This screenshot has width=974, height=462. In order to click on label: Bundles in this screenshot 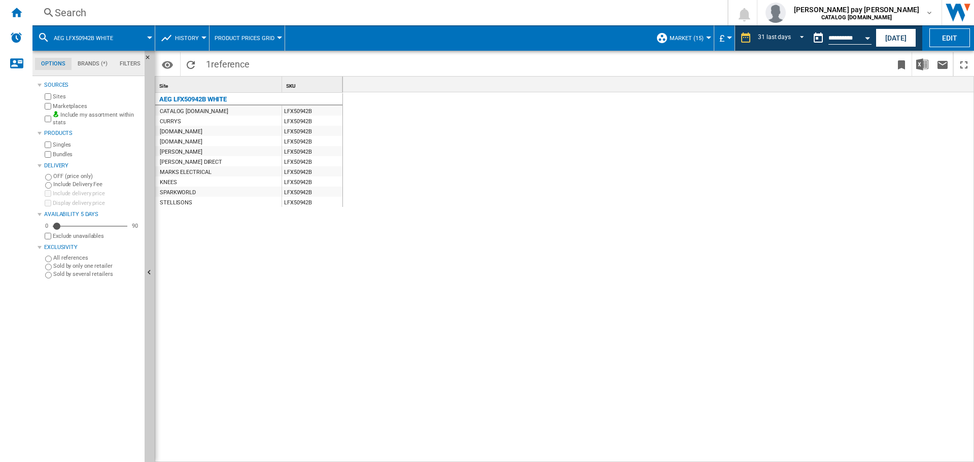, I will do `click(96, 154)`.